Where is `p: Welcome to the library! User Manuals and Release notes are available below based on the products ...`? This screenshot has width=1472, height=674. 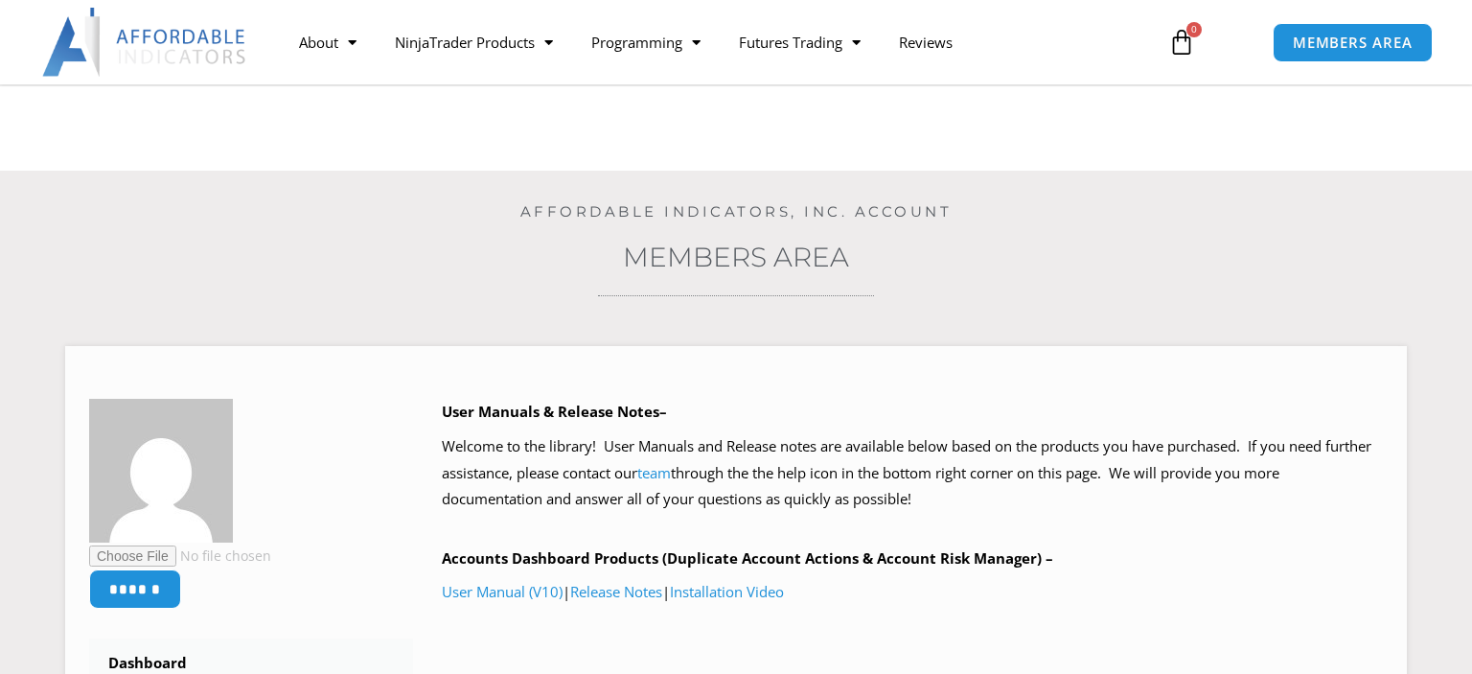
p: Welcome to the library! User Manuals and Release notes are available below based on the products ... is located at coordinates (913, 474).